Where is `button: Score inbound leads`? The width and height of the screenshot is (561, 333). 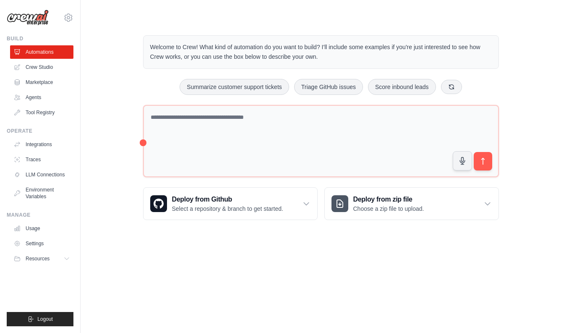 button: Score inbound leads is located at coordinates (402, 87).